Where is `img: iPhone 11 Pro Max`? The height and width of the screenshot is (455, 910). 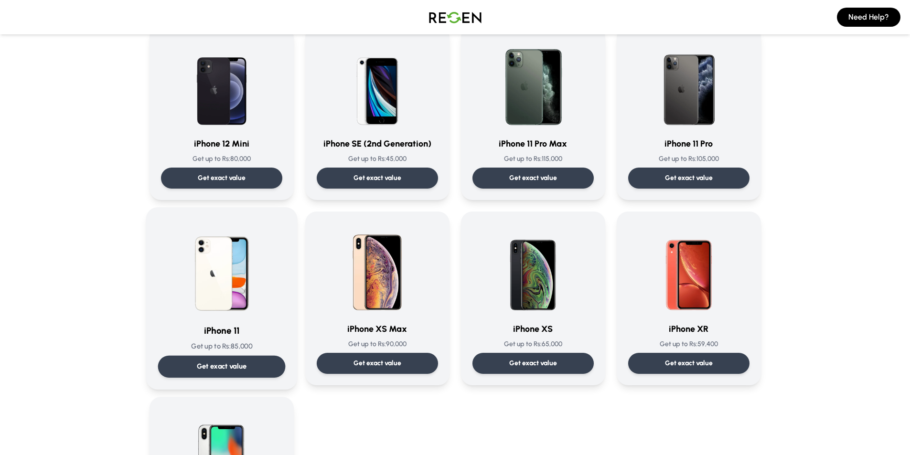 img: iPhone 11 Pro Max is located at coordinates (533, 84).